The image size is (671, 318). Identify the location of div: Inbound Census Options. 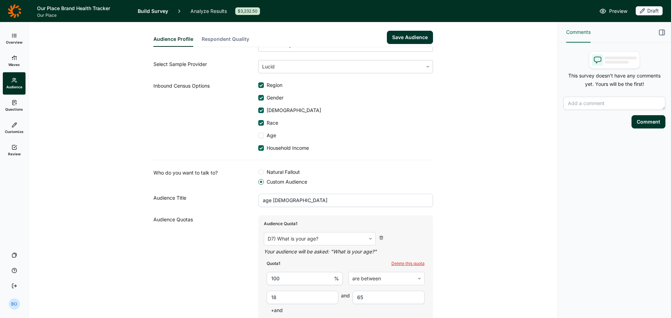
(206, 117).